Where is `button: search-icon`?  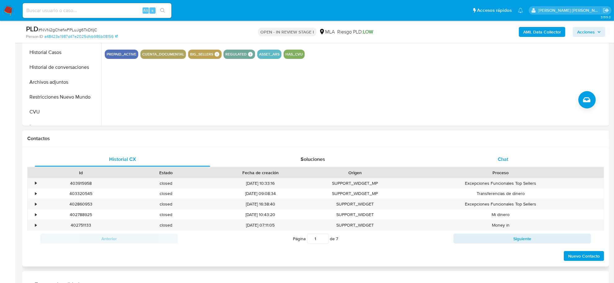 button: search-icon is located at coordinates (162, 11).